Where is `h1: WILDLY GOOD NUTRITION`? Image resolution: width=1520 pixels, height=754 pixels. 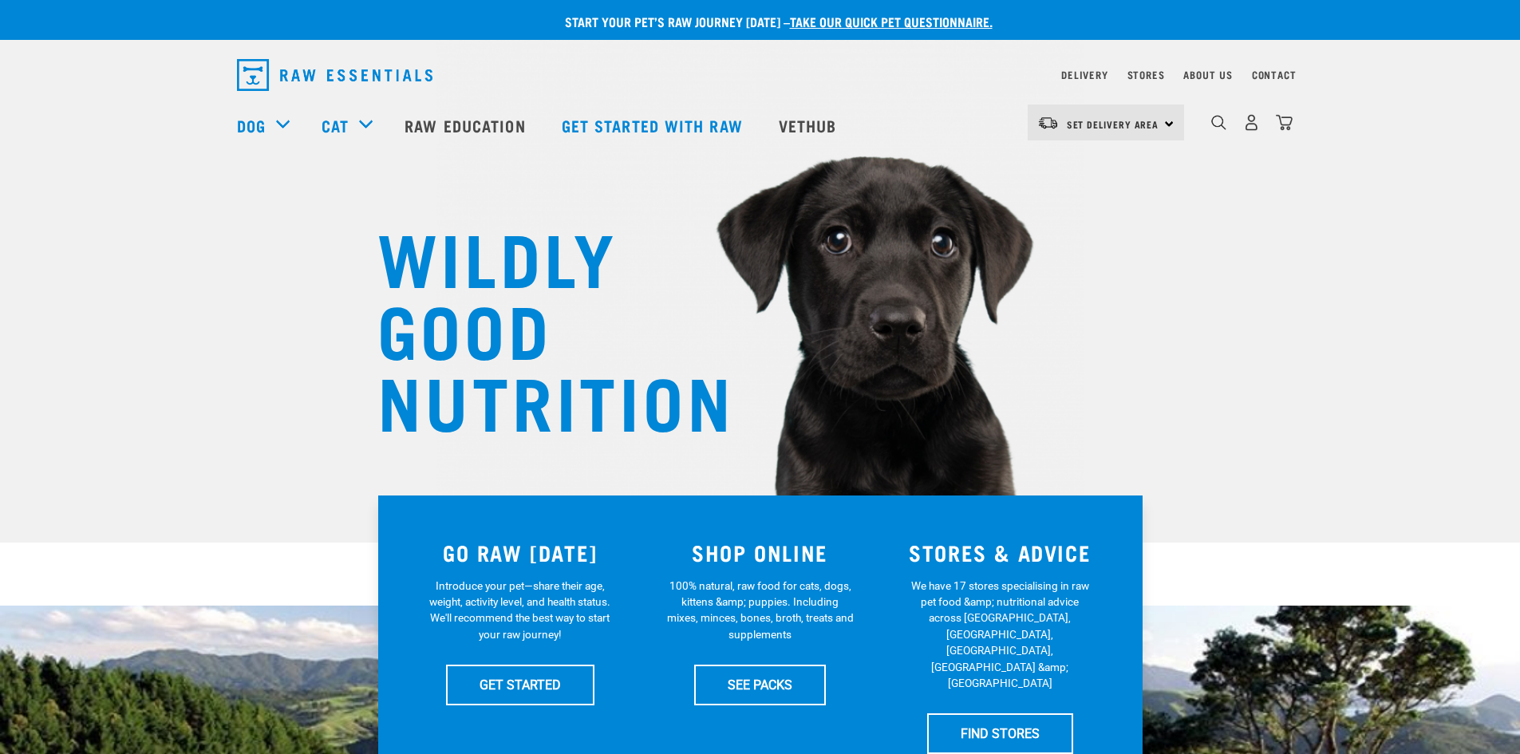 h1: WILDLY GOOD NUTRITION is located at coordinates (537, 327).